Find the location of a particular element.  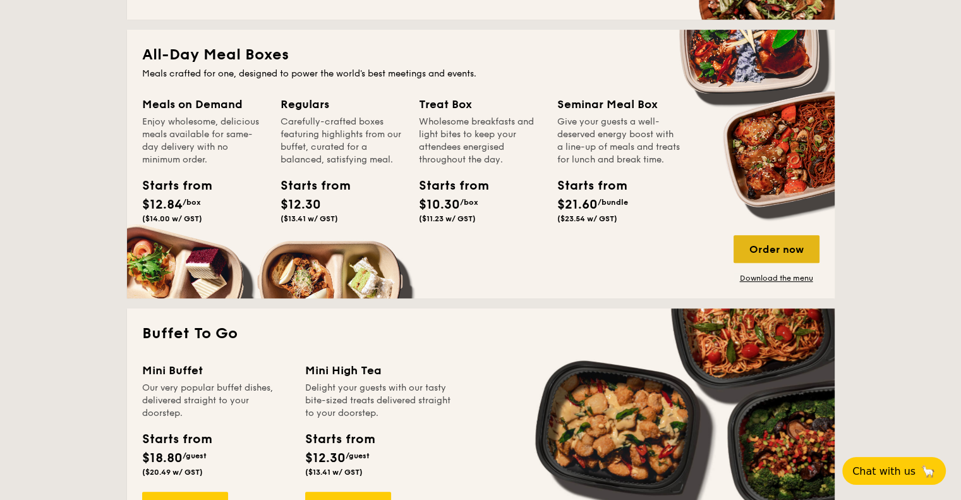

span: Chat with us is located at coordinates (884, 471).